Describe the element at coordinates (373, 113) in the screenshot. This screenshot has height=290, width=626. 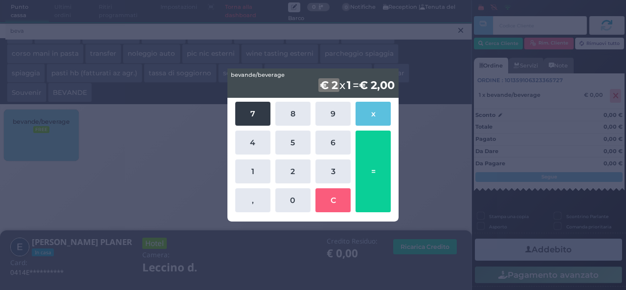
I see `button: x` at that location.